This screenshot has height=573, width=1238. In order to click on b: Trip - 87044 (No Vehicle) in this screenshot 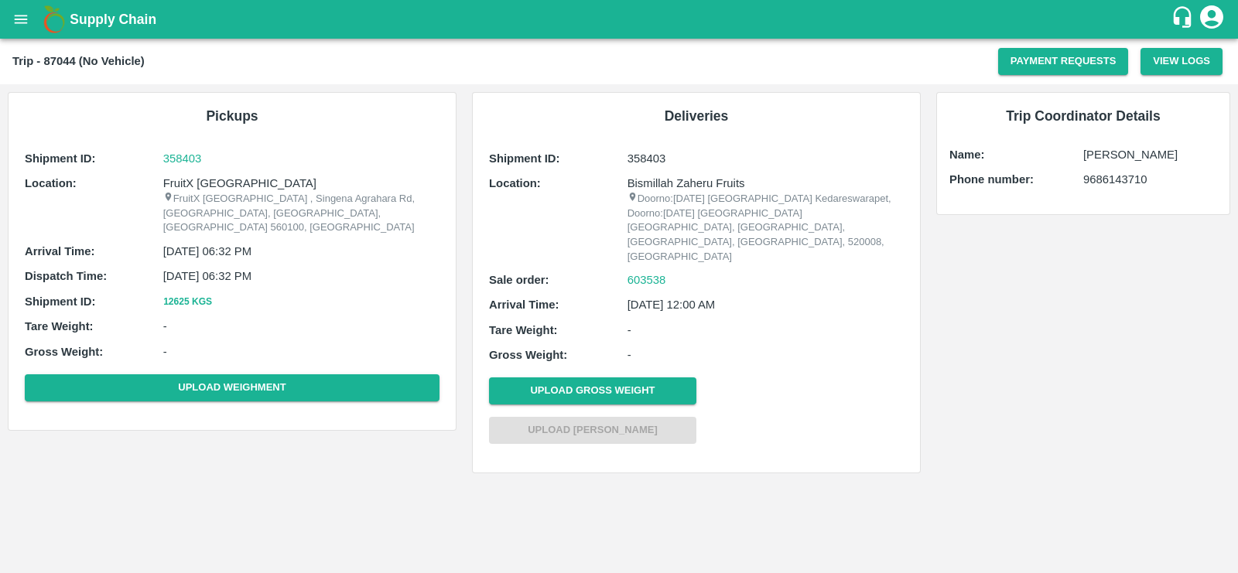, I will do `click(78, 61)`.